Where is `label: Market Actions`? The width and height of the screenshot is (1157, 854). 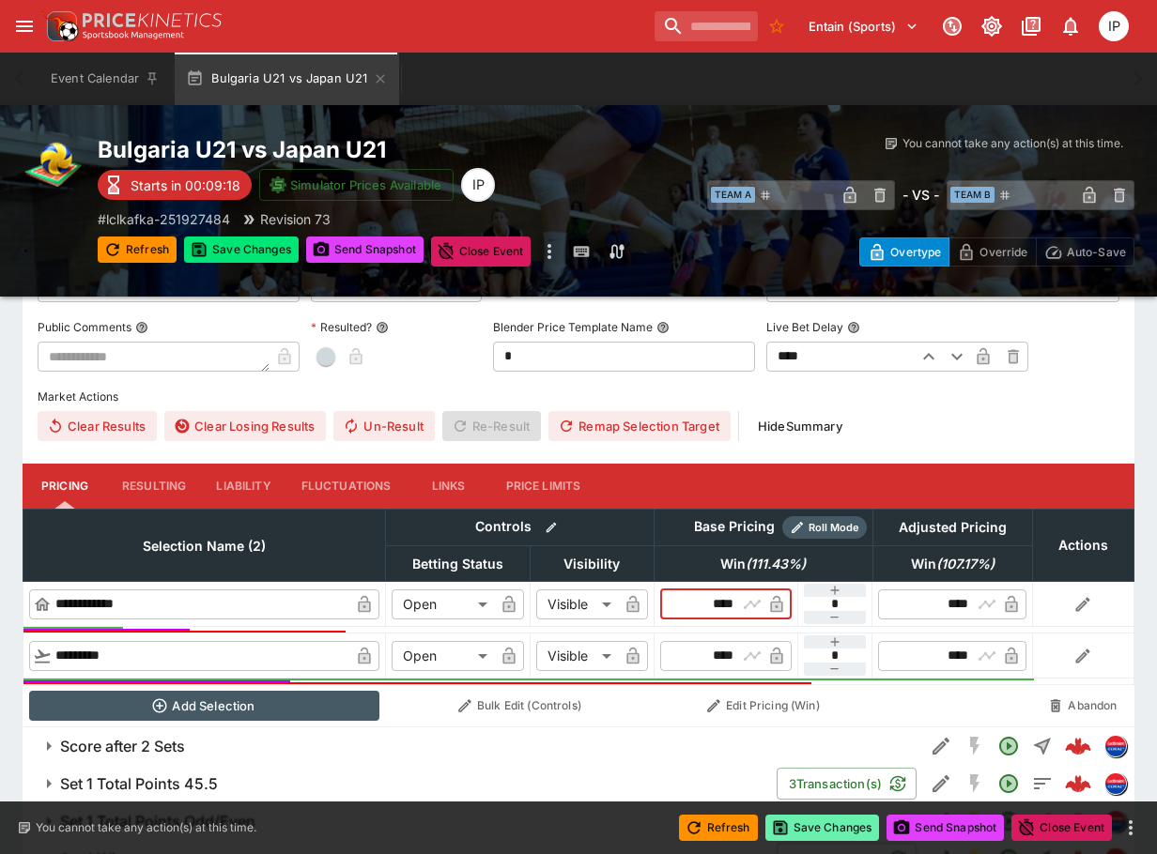 label: Market Actions is located at coordinates (578, 397).